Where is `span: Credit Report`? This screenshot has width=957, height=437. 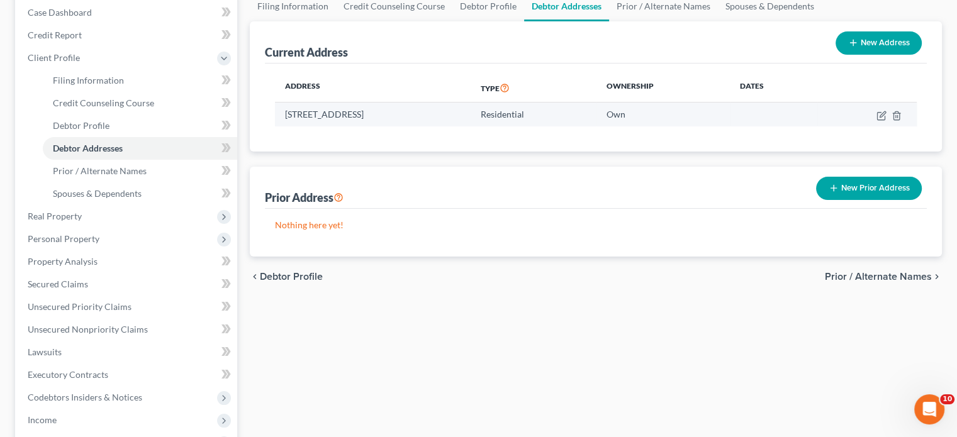
span: Credit Report is located at coordinates (55, 35).